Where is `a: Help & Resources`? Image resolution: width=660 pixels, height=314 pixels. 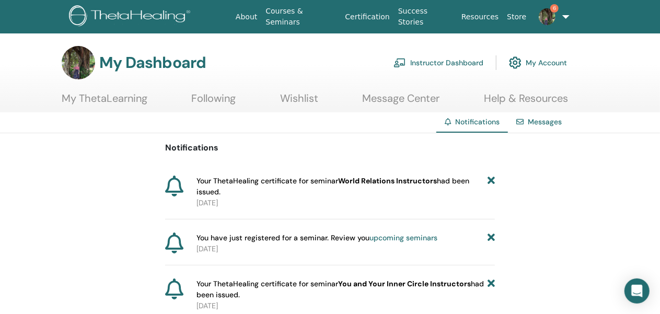 a: Help & Resources is located at coordinates (525, 102).